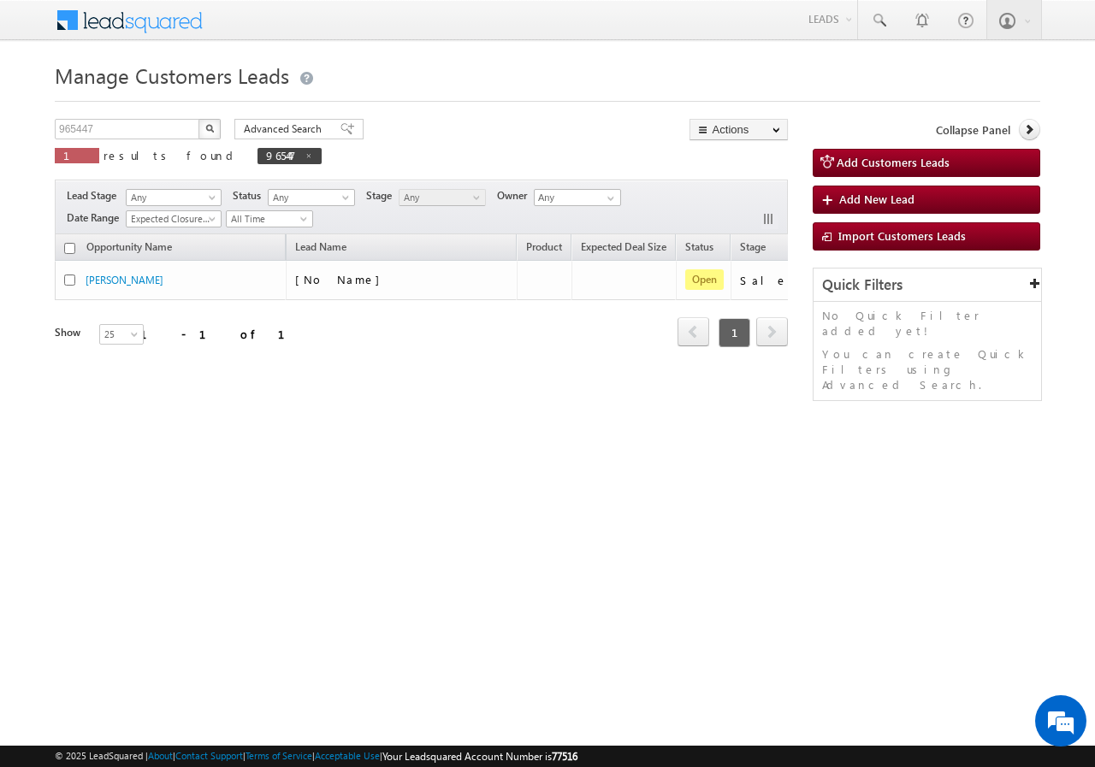 Image resolution: width=1095 pixels, height=767 pixels. What do you see at coordinates (172, 75) in the screenshot?
I see `span: Manage Customers Leads` at bounding box center [172, 75].